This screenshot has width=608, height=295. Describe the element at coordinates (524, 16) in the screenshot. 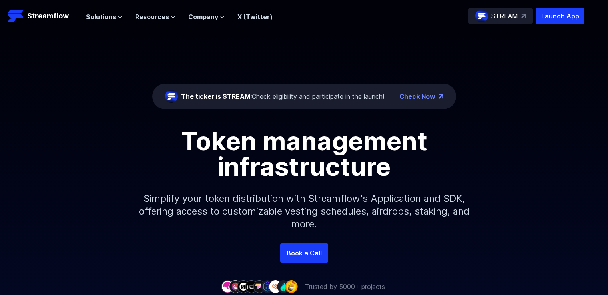

I see `img: top-right-arrow.svg` at that location.